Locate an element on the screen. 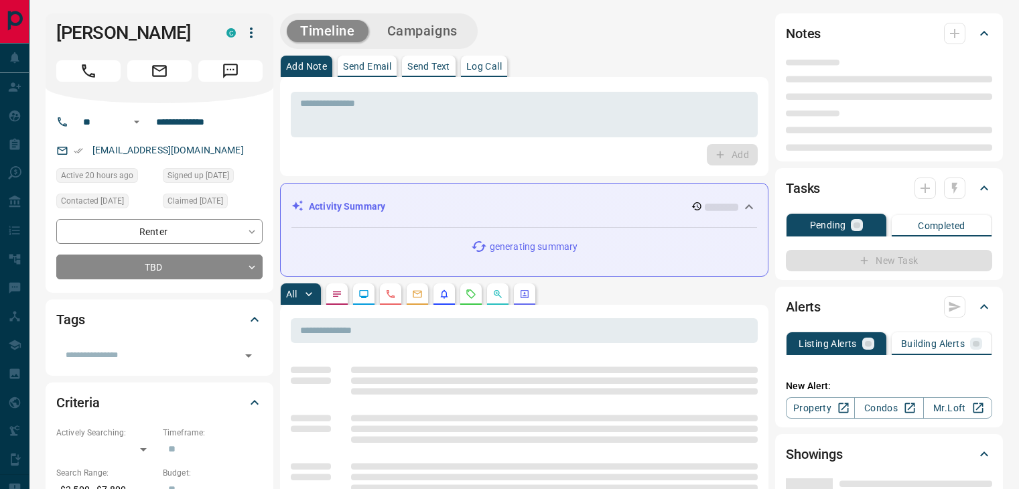  div: Notes is located at coordinates (889, 34).